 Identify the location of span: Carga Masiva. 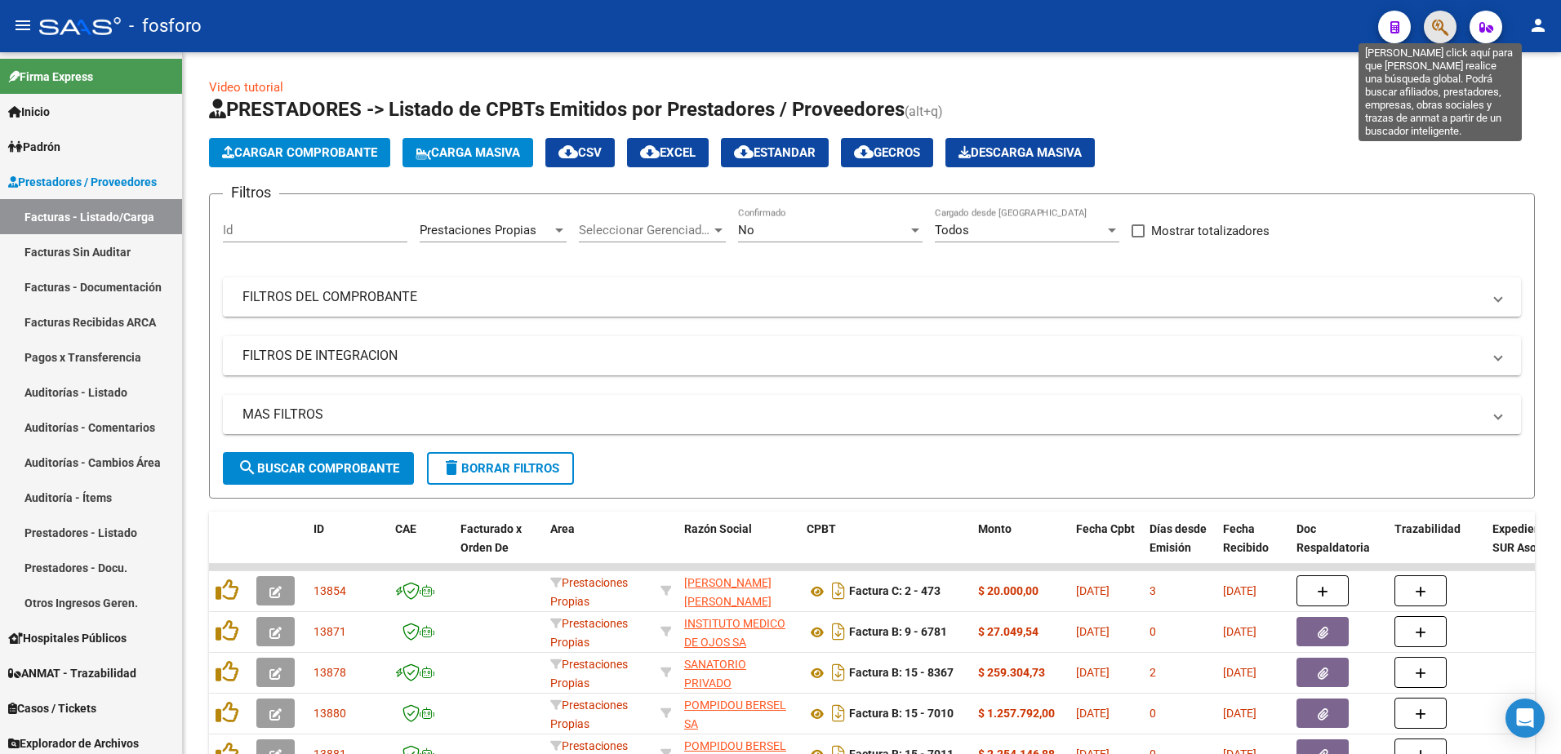
(468, 153).